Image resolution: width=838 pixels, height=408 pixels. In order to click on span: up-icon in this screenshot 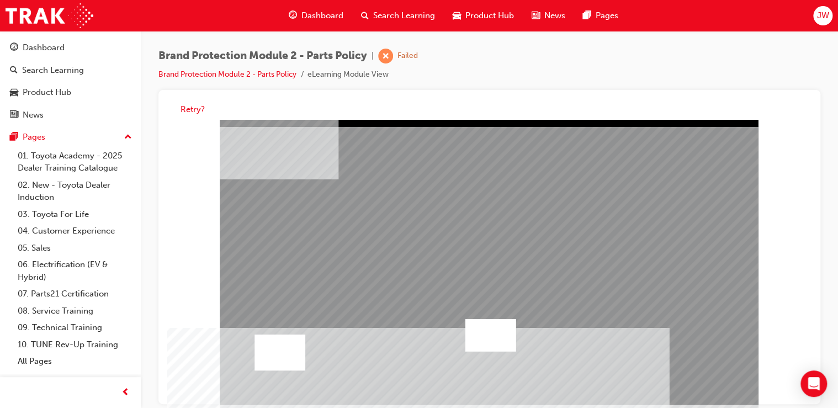, I will do `click(128, 137)`.